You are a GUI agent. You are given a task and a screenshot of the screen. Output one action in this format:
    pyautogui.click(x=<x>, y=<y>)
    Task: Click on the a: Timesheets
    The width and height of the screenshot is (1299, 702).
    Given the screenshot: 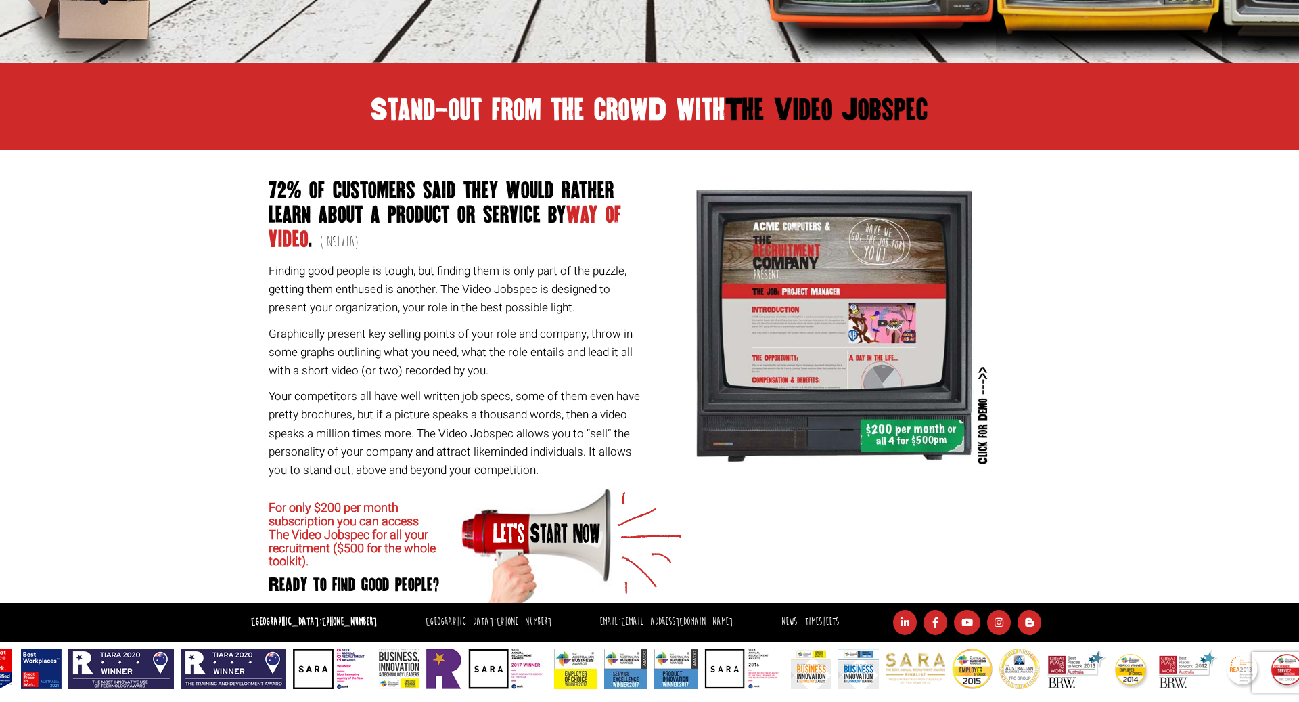 What is the action you would take?
    pyautogui.click(x=822, y=621)
    